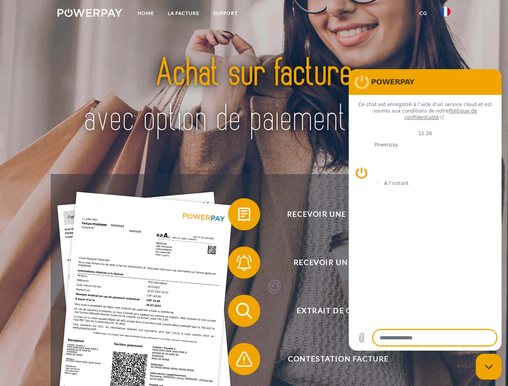 The width and height of the screenshot is (508, 386). Describe the element at coordinates (76, 64) in the screenshot. I see `p: 12:26` at that location.